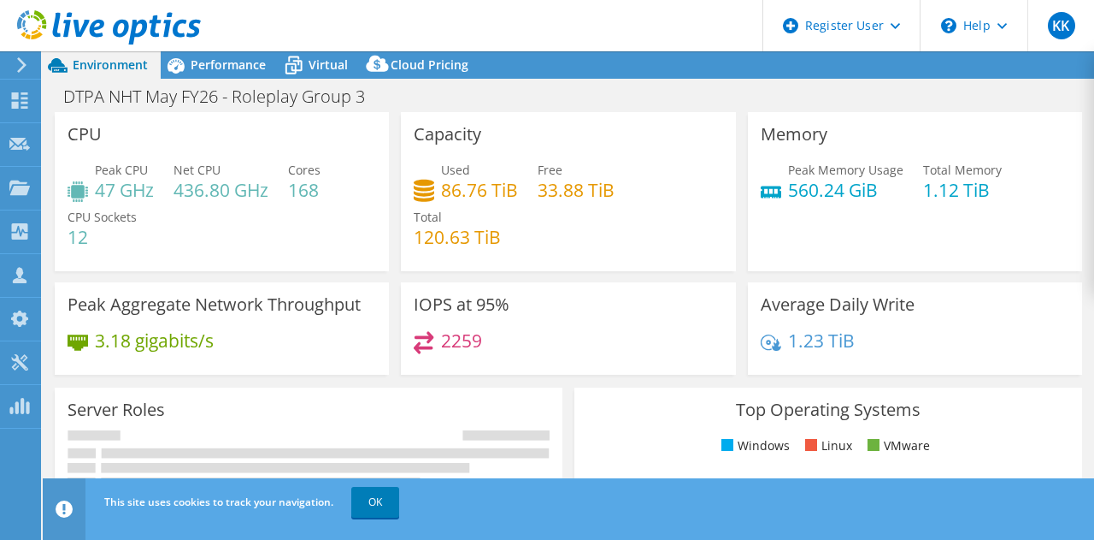 The width and height of the screenshot is (1094, 540). What do you see at coordinates (838, 304) in the screenshot?
I see `h3: Average Daily Write` at bounding box center [838, 304].